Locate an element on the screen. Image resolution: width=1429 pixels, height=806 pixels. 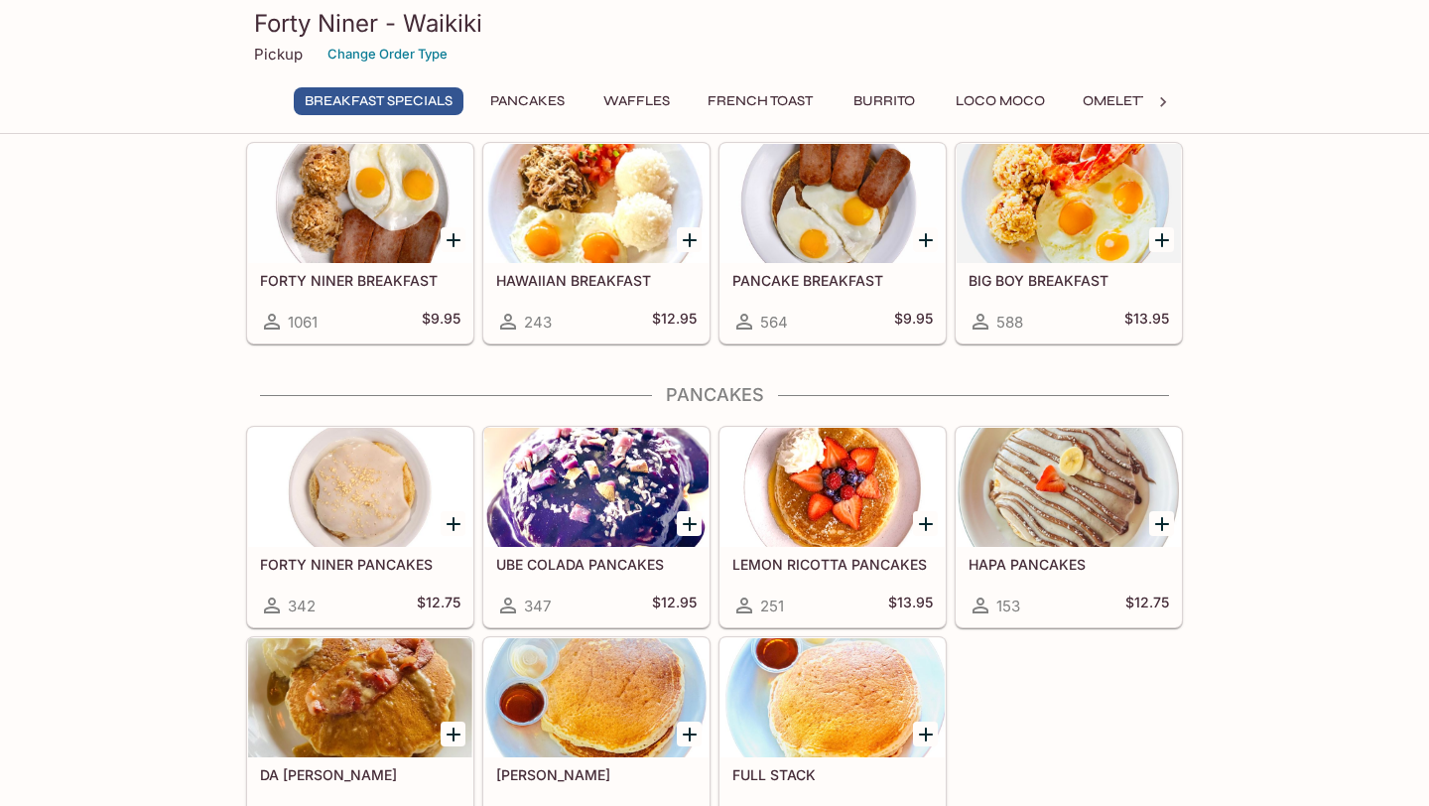
p: Pickup is located at coordinates (278, 54).